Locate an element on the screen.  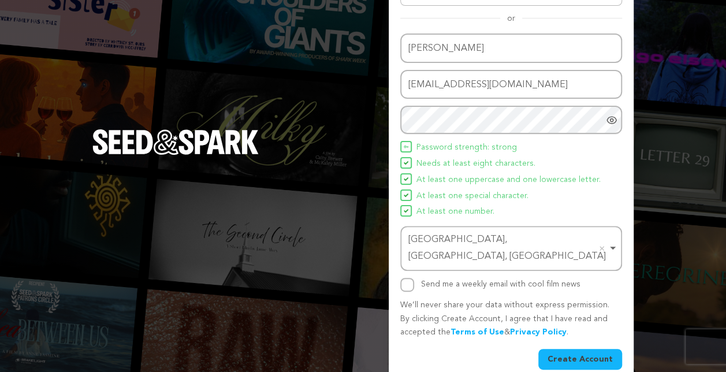
a: Terms of Use is located at coordinates (477, 332).